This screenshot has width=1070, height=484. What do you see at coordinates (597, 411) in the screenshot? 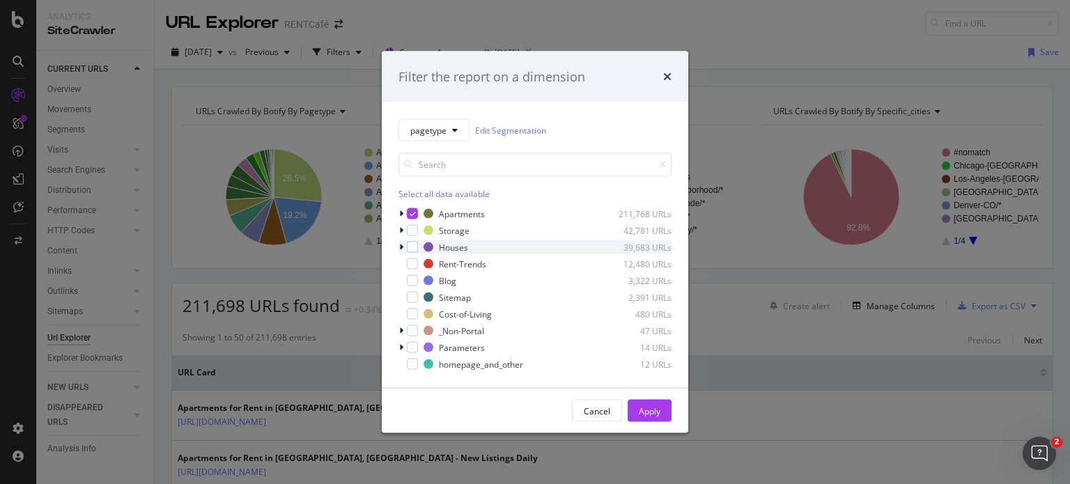
I see `button: Cancel` at bounding box center [597, 411].